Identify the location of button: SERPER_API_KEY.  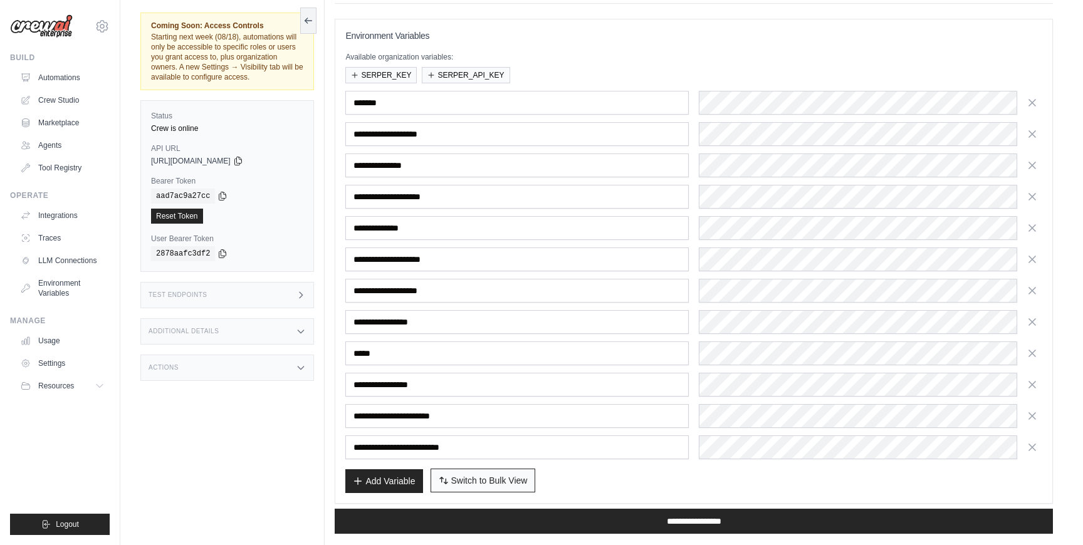
(466, 75).